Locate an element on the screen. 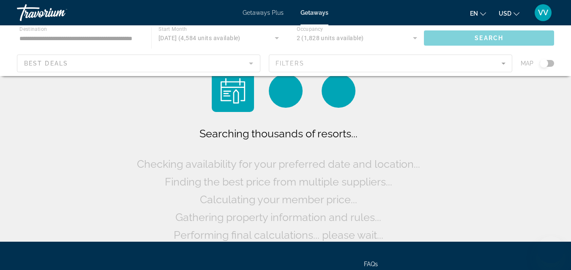 The image size is (571, 270). span: Getaways Plus is located at coordinates (263, 13).